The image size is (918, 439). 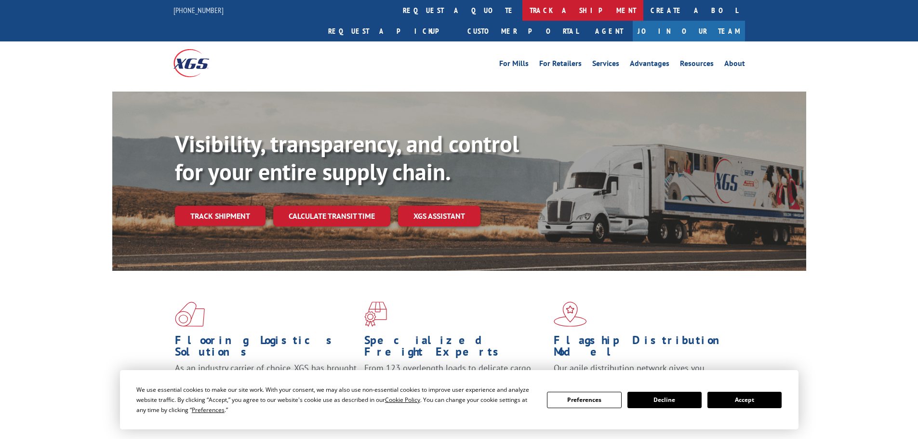 What do you see at coordinates (744, 400) in the screenshot?
I see `button: Accept` at bounding box center [744, 400].